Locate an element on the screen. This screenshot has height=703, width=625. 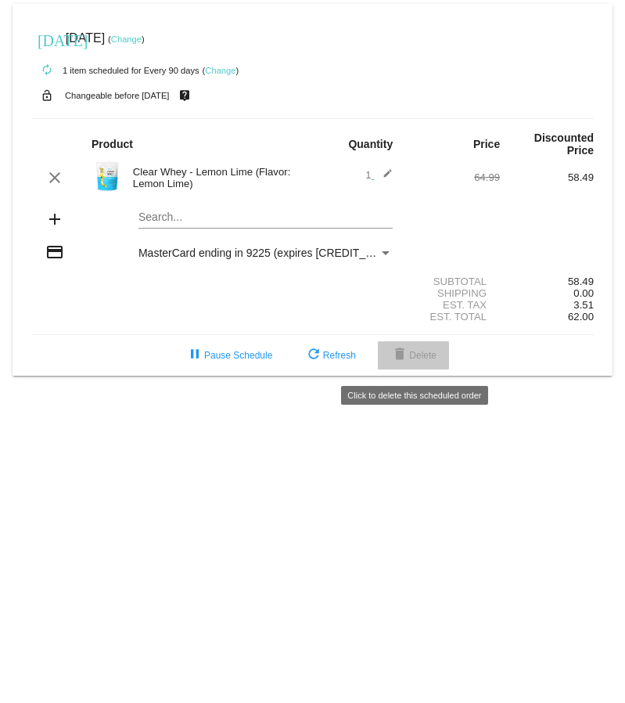
mat-icon: delete is located at coordinates (400, 355).